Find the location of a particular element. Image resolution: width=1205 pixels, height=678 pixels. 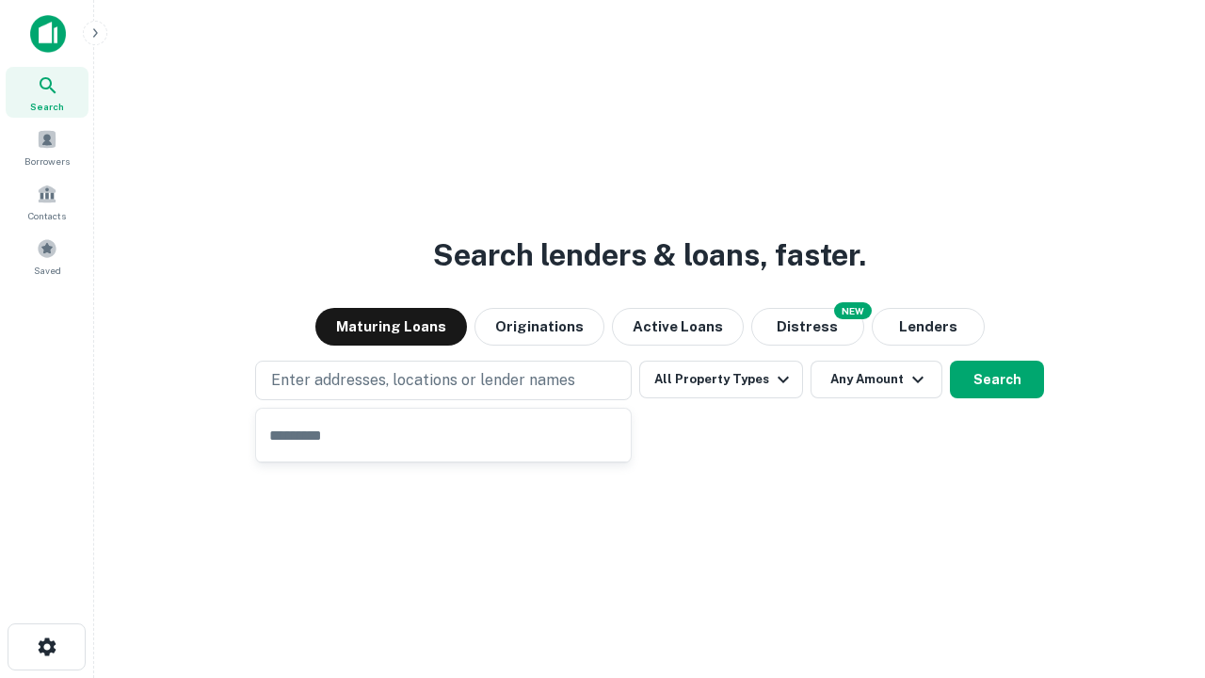

a: Borrowers is located at coordinates (47, 147).